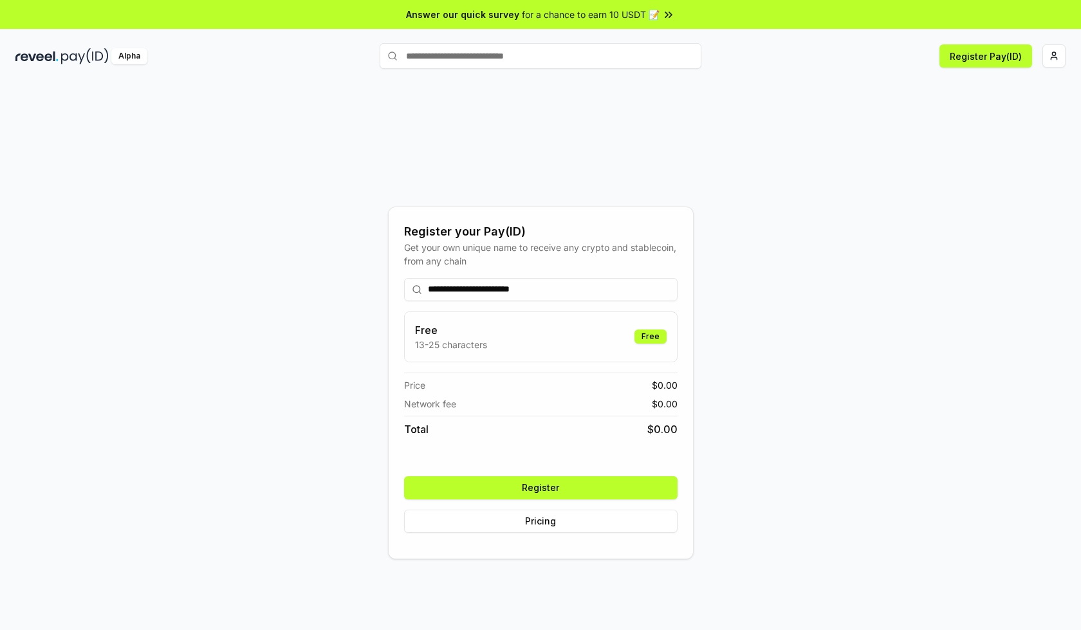 This screenshot has width=1081, height=630. I want to click on span: for a chance to earn 10 USDT 📝, so click(591, 14).